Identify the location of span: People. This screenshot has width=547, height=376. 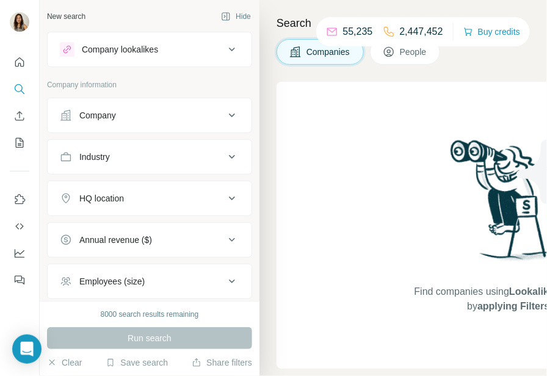
(414, 52).